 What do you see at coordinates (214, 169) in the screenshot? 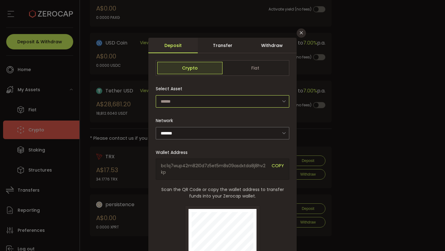
I see `span: bc1q7wup42m82l0d7z5et5m8s09asdxtda8j8hv2kp` at bounding box center [214, 169].